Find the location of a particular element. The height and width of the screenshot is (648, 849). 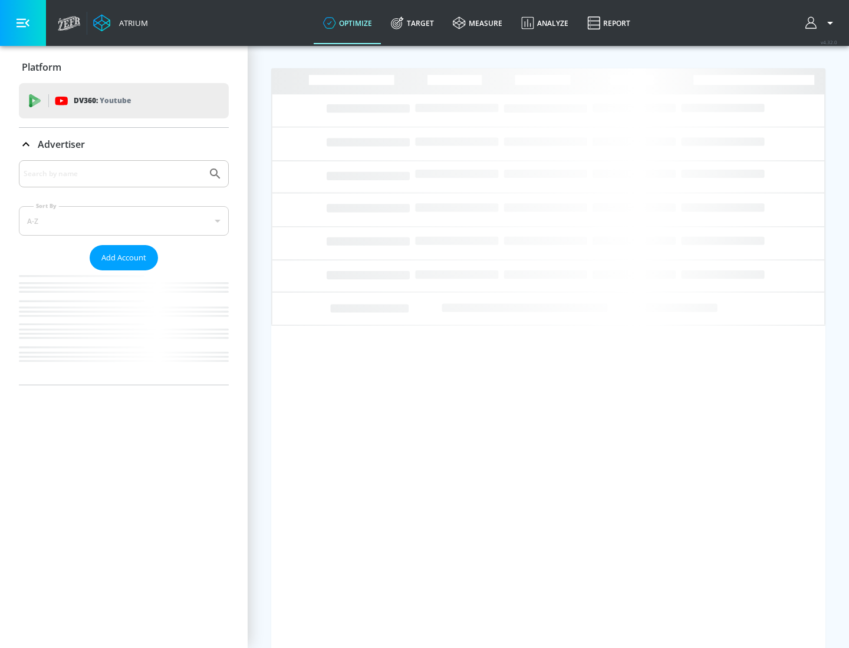

span: v 4.32.0 is located at coordinates (829, 42).